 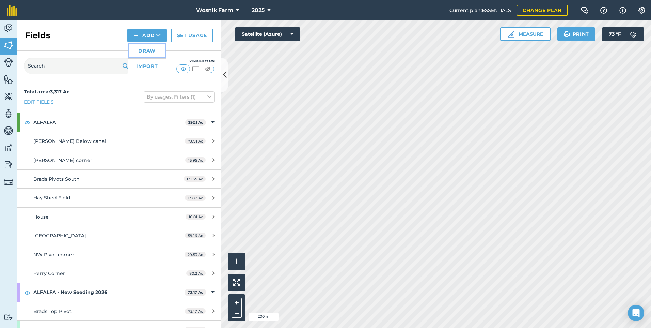 I want to click on span: NW Pivot corner, so click(x=54, y=254).